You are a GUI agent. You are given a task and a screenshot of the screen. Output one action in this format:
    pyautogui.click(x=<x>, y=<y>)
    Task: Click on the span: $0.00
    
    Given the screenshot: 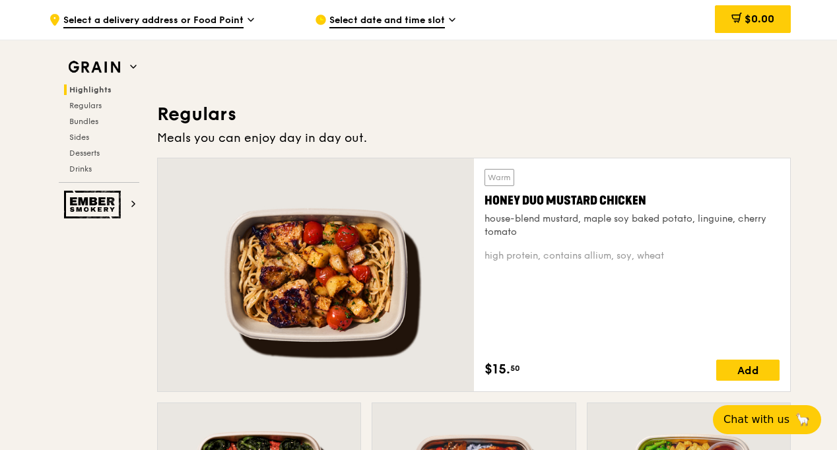 What is the action you would take?
    pyautogui.click(x=759, y=18)
    